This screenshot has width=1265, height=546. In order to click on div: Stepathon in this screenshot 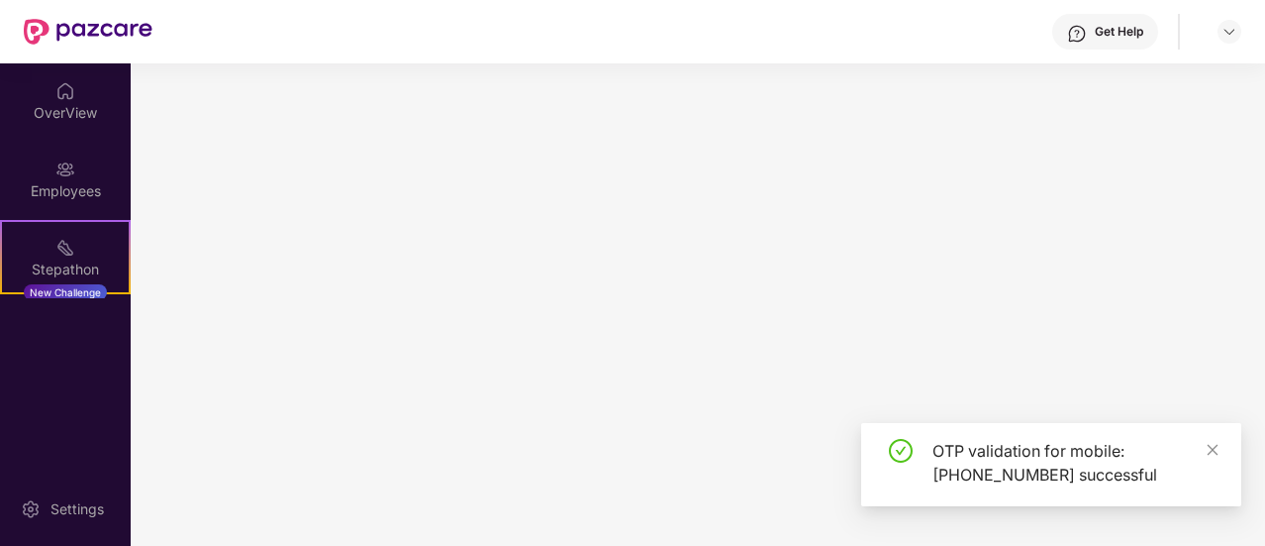, I will do `click(65, 269)`.